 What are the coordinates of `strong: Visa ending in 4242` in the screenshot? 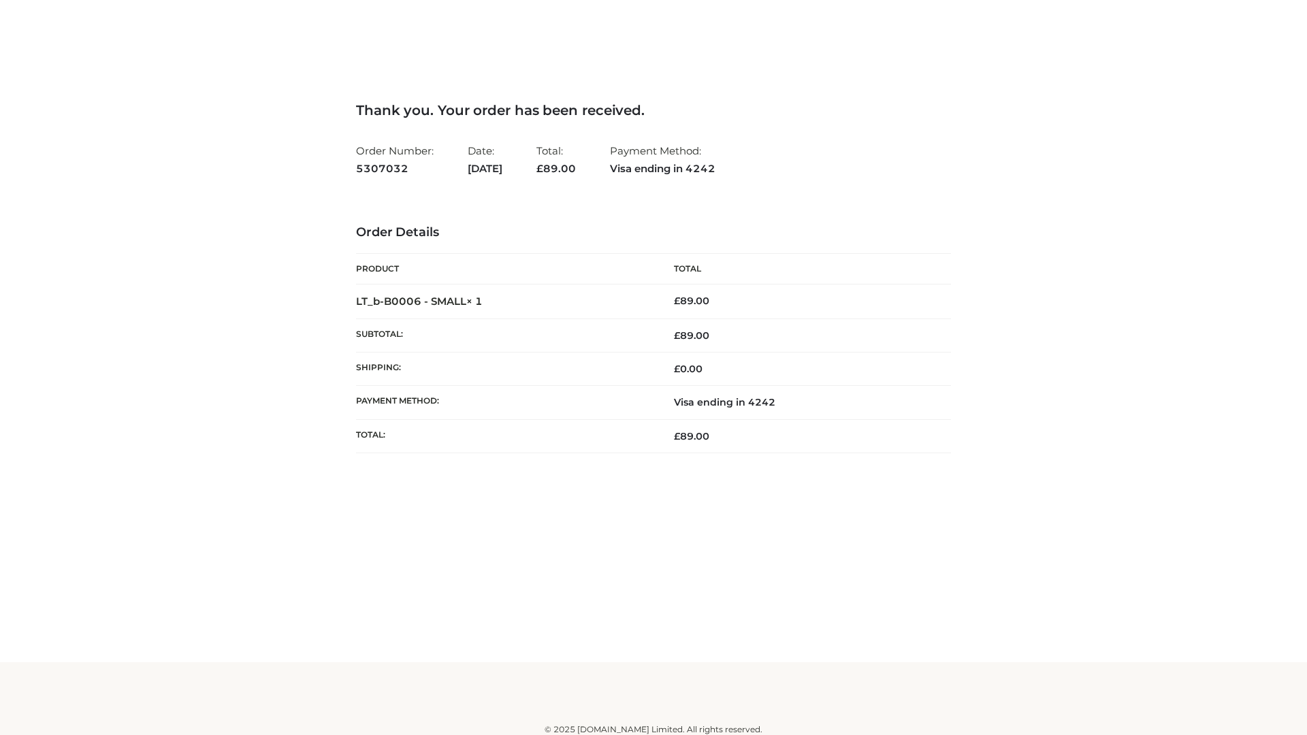 It's located at (662, 169).